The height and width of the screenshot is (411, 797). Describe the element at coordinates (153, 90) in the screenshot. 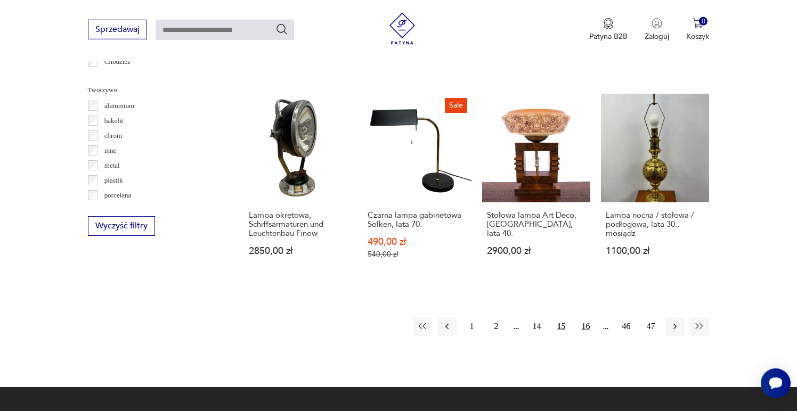

I see `p: Tworzywo` at that location.